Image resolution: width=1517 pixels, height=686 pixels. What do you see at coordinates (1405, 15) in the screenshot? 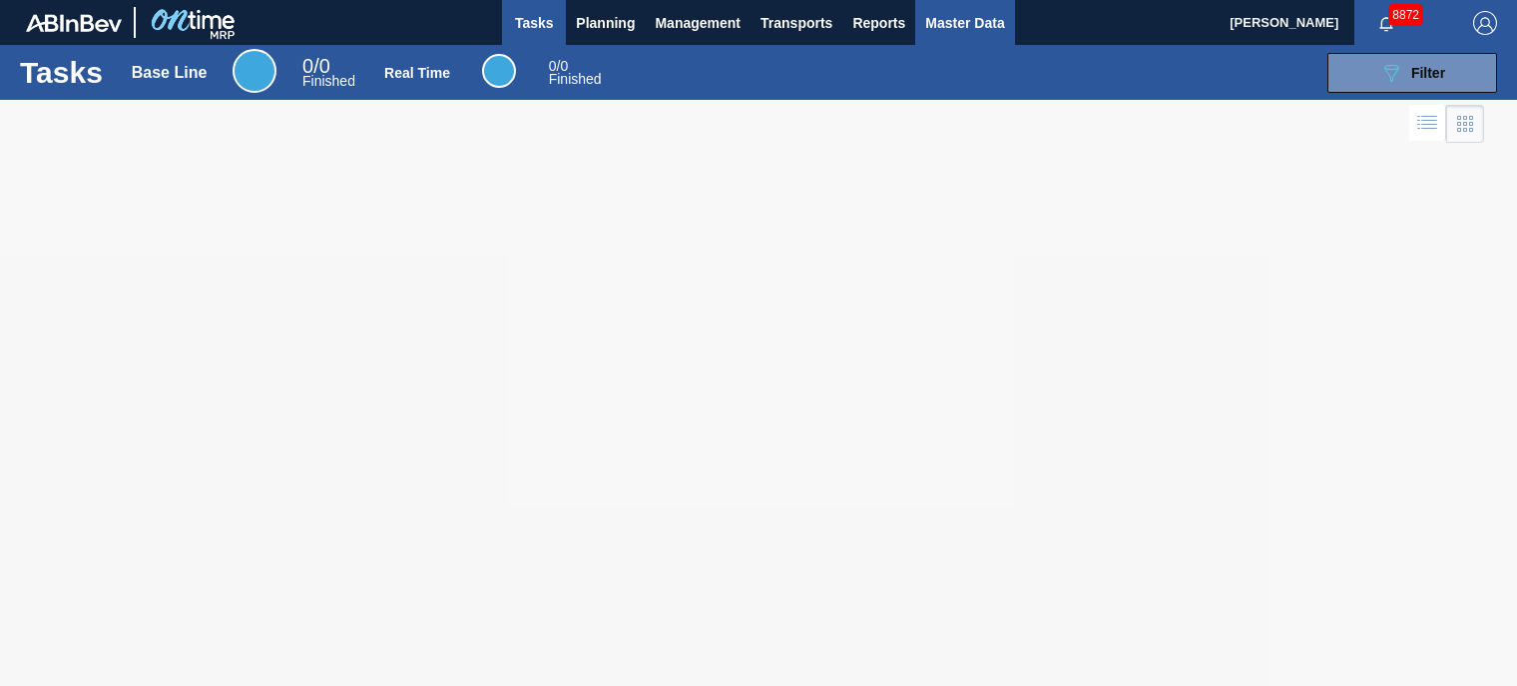
I see `span: 8872` at bounding box center [1405, 15].